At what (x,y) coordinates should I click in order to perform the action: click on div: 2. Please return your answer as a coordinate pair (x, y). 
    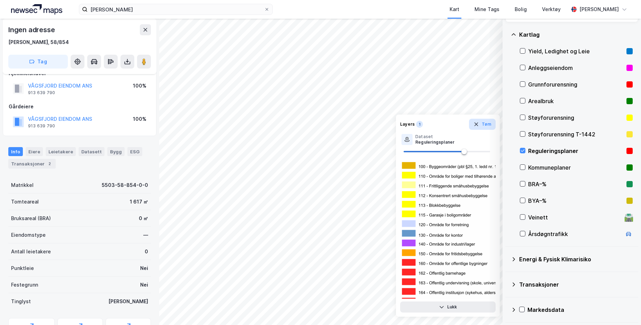
    Looking at the image, I should click on (49, 164).